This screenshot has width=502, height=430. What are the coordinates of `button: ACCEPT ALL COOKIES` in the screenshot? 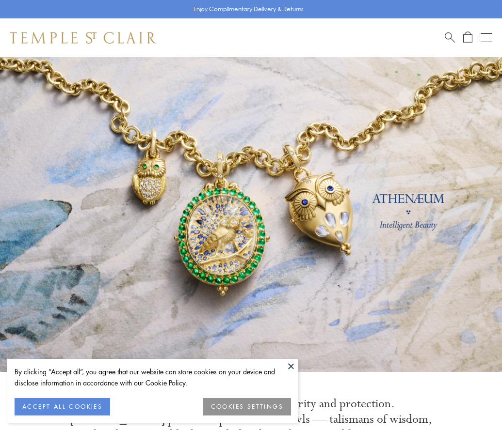 It's located at (62, 407).